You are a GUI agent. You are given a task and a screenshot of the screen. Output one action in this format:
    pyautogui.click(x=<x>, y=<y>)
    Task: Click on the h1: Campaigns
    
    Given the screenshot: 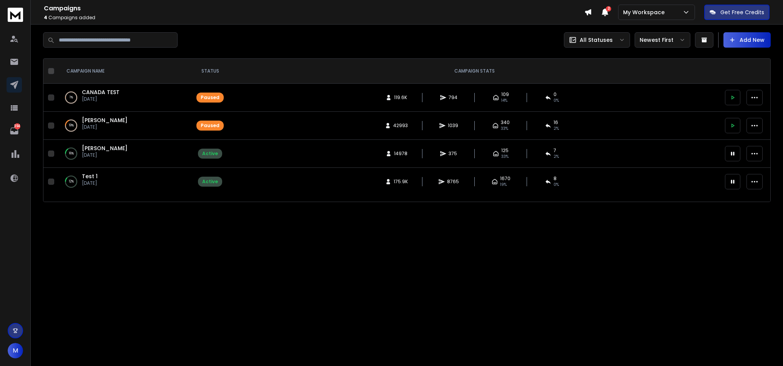 What is the action you would take?
    pyautogui.click(x=314, y=8)
    